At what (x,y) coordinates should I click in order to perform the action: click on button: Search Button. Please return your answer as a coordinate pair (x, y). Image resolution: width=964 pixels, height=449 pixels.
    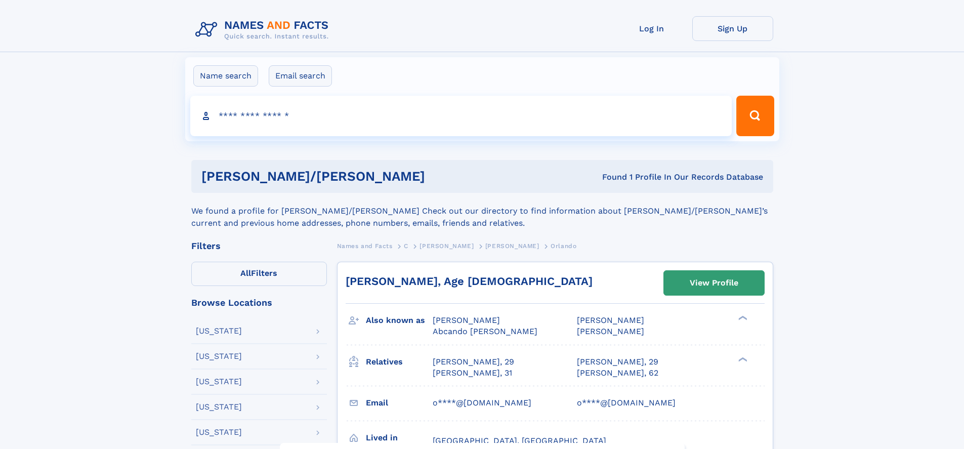
    Looking at the image, I should click on (755, 116).